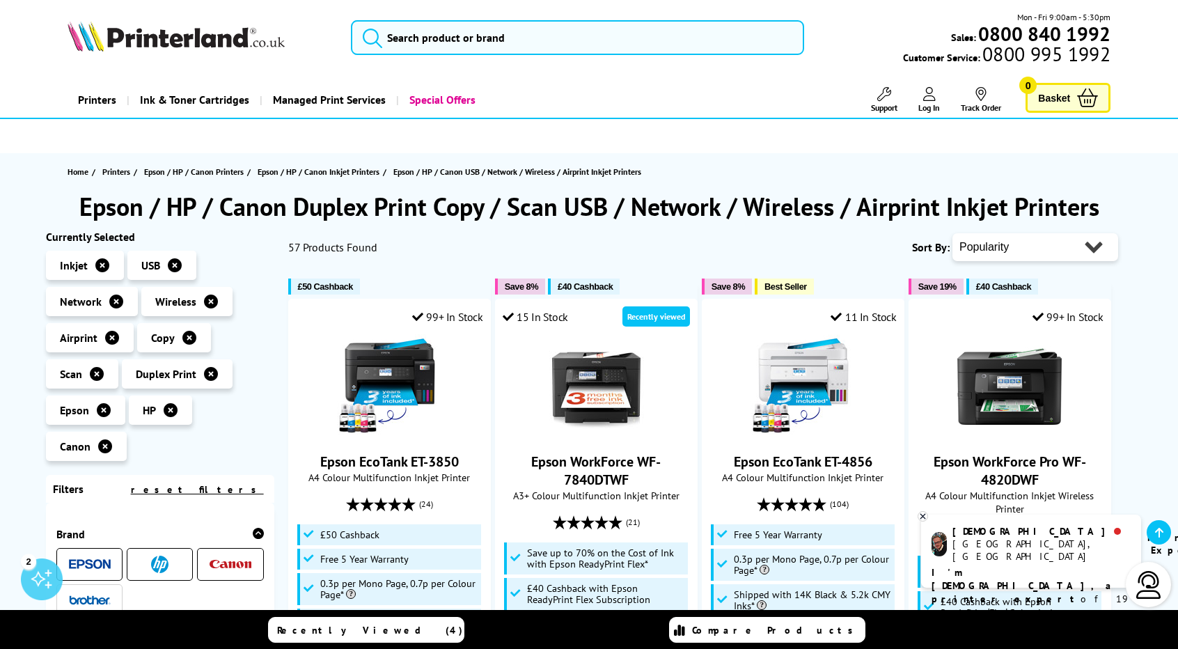 The image size is (1178, 649). I want to click on span: Scan, so click(71, 374).